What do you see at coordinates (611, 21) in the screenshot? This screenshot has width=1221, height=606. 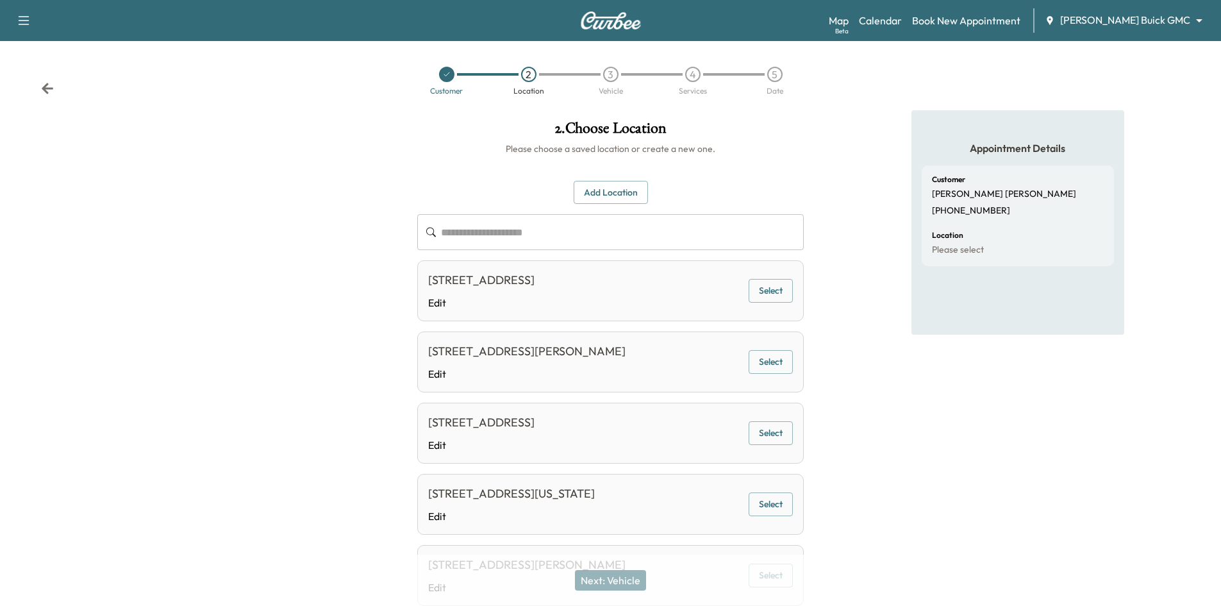 I see `img: Curbee Logo` at bounding box center [611, 21].